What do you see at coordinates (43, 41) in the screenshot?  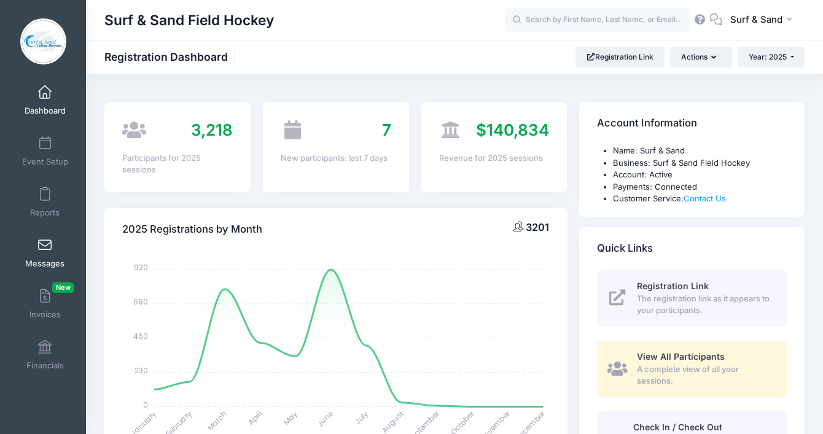 I see `img: Surf & Sand Field Hockey` at bounding box center [43, 41].